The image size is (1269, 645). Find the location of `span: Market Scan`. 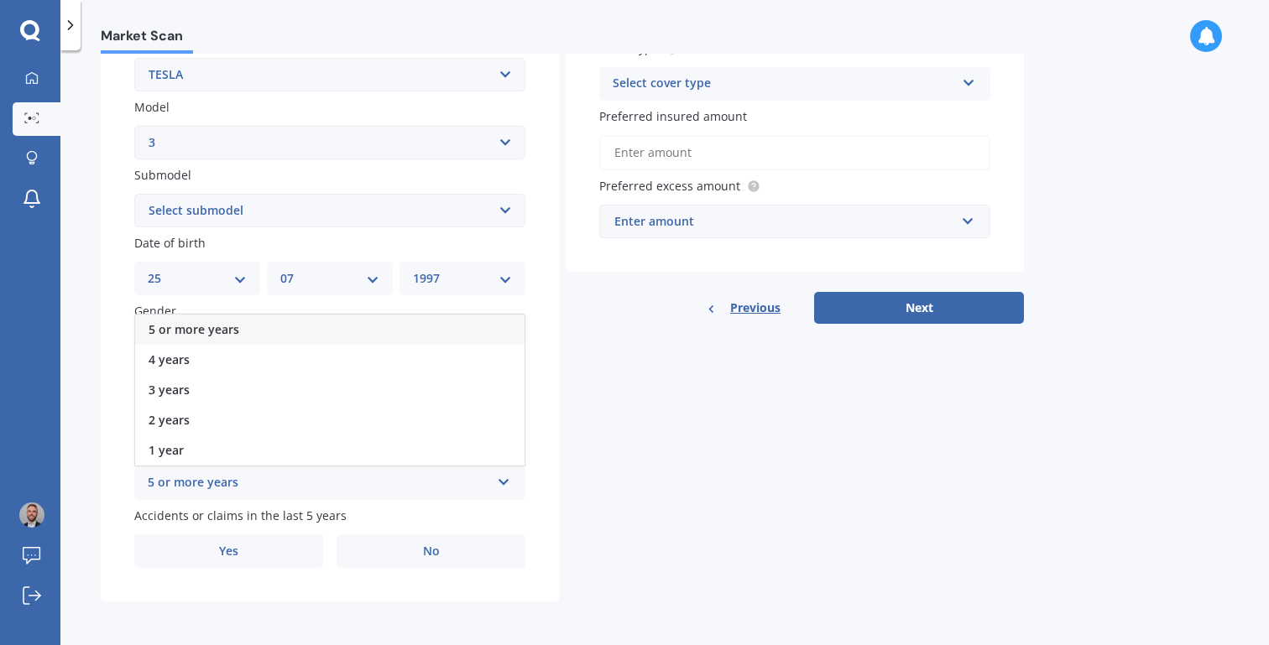

span: Market Scan is located at coordinates (147, 39).